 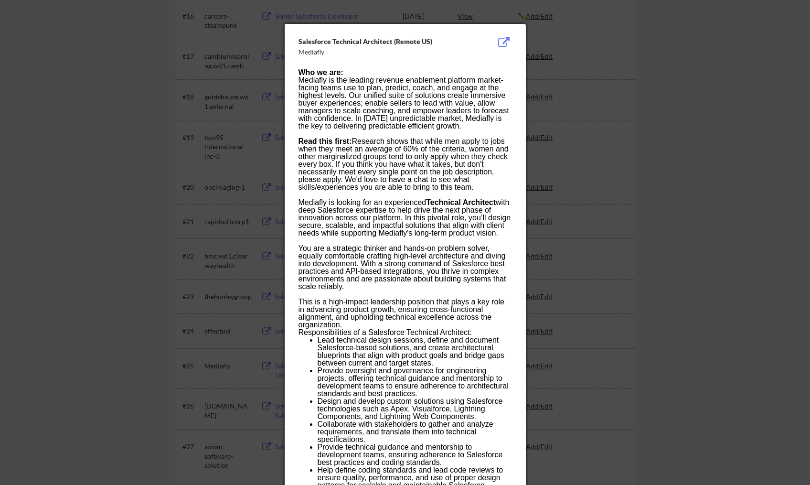 I want to click on span: This is a high-impact leadership position that plays a key role in advancing product growth, ensu..., so click(x=401, y=313).